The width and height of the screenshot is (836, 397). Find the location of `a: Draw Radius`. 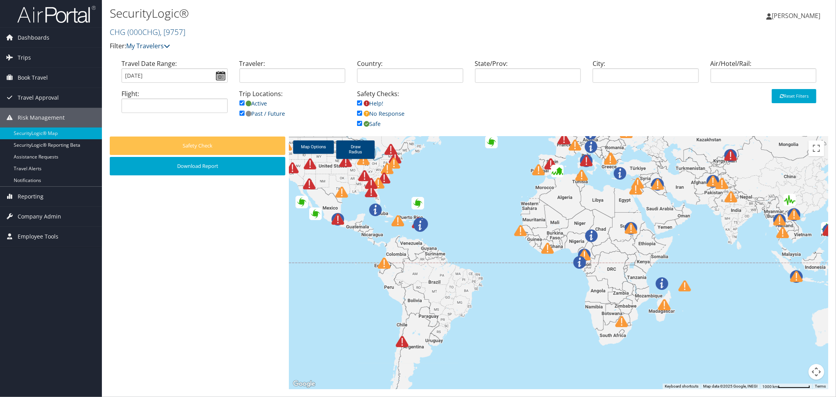

a: Draw Radius is located at coordinates (356, 149).